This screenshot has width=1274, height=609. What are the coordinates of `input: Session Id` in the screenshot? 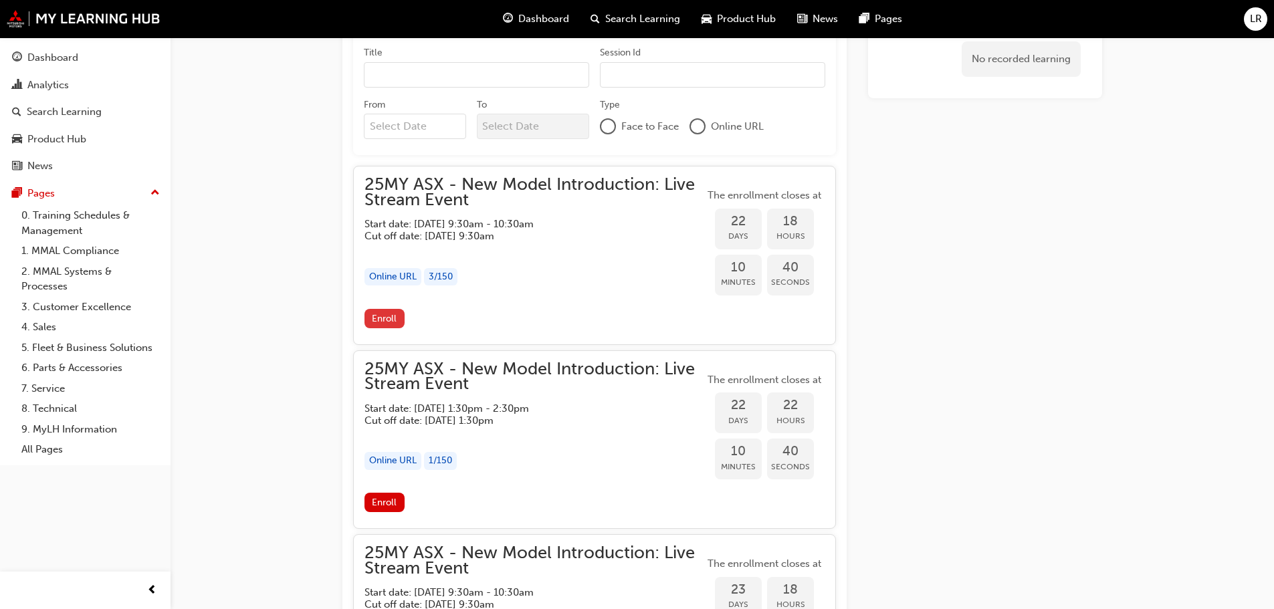 It's located at (712, 75).